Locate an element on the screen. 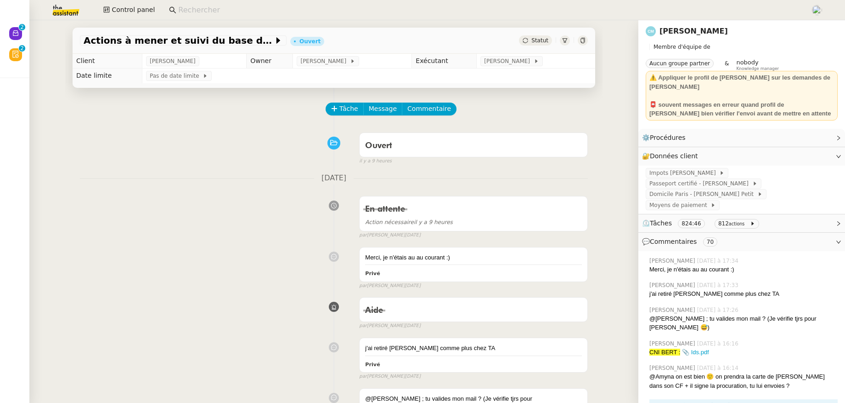 This screenshot has height=403, width=845. span: Tâches is located at coordinates (661, 223).